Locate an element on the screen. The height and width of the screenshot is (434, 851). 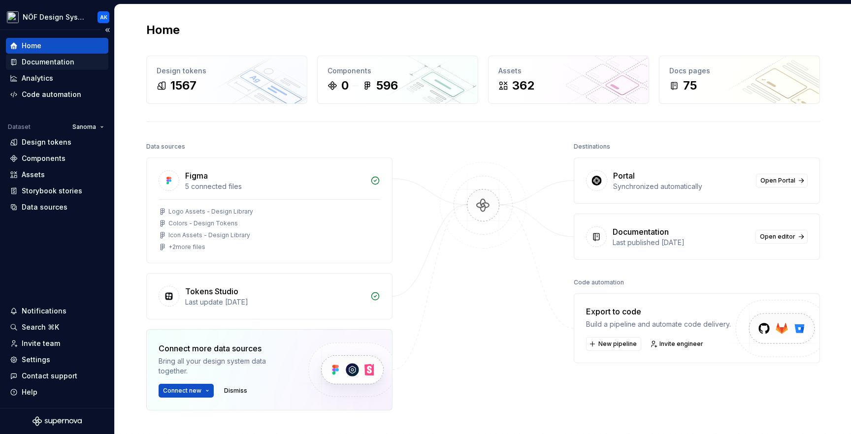
a: Code automation is located at coordinates (57, 95).